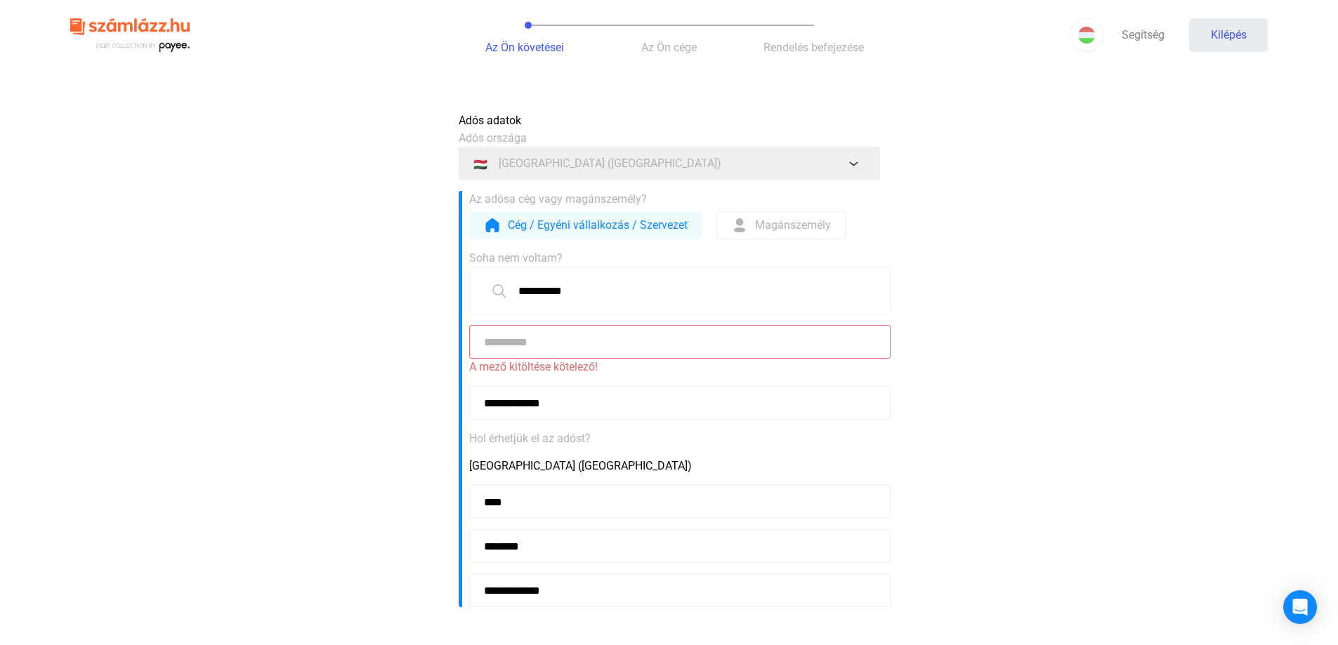  What do you see at coordinates (515, 258) in the screenshot?
I see `font: Soha nem voltam?` at bounding box center [515, 258].